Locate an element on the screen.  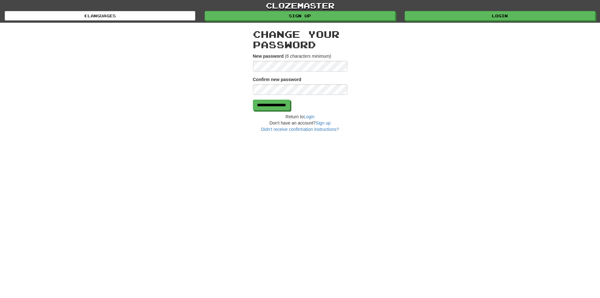
label: New password is located at coordinates (268, 56).